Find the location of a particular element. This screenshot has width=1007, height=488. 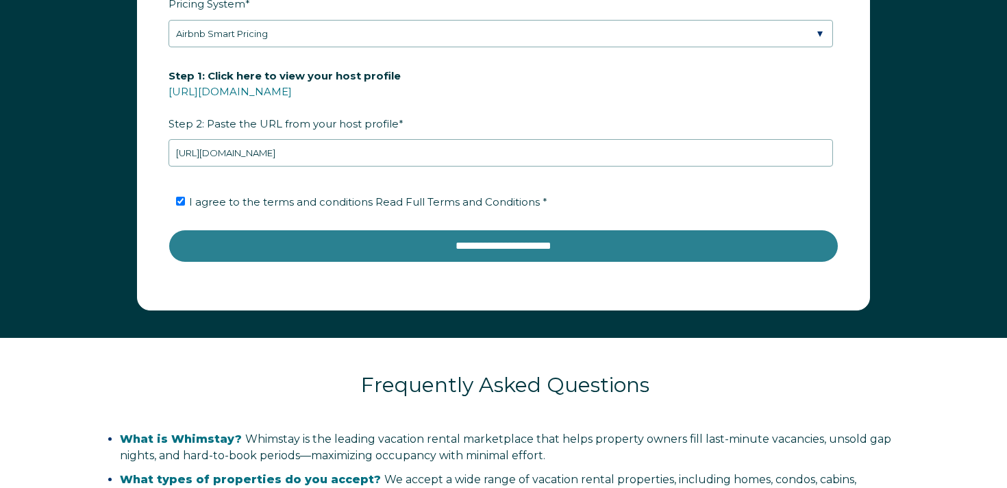

span: Frequently Asked Questions is located at coordinates (505, 384).